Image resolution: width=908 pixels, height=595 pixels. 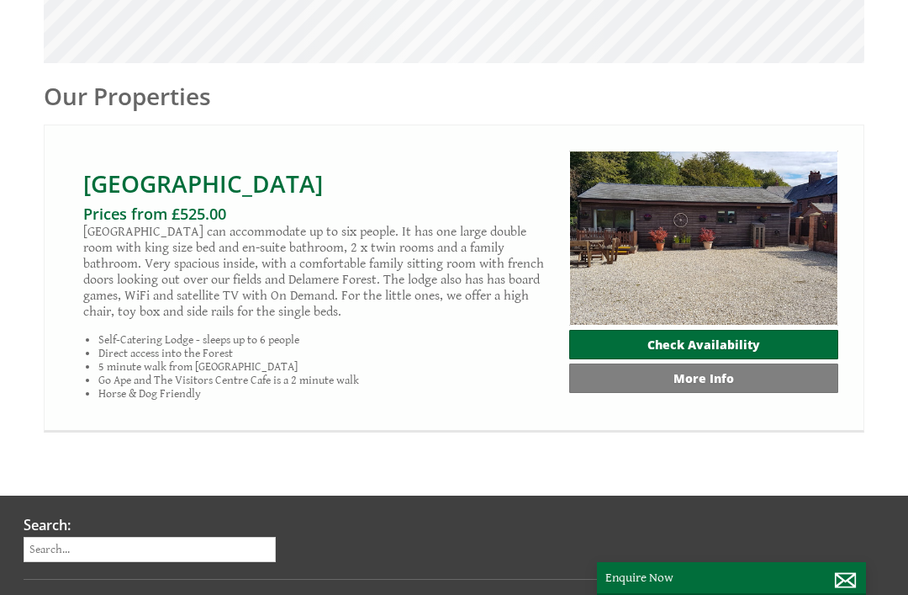 What do you see at coordinates (704, 378) in the screenshot?
I see `a: More Info` at bounding box center [704, 378].